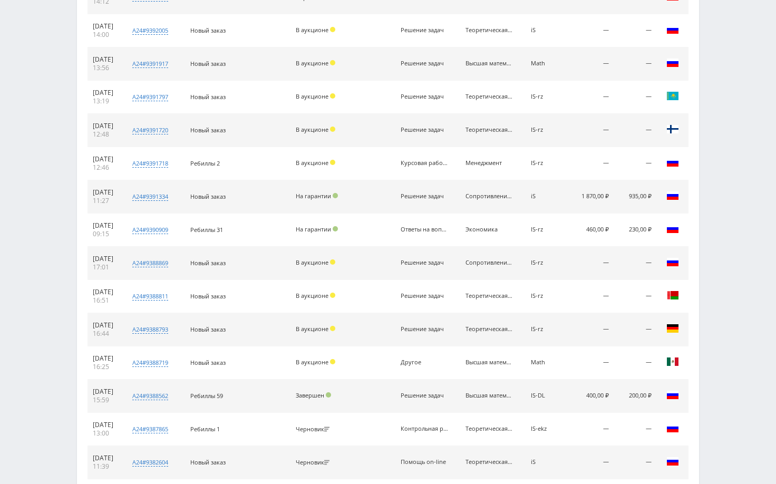 The height and width of the screenshot is (484, 776). Describe the element at coordinates (150, 31) in the screenshot. I see `div: a24#9392005` at that location.